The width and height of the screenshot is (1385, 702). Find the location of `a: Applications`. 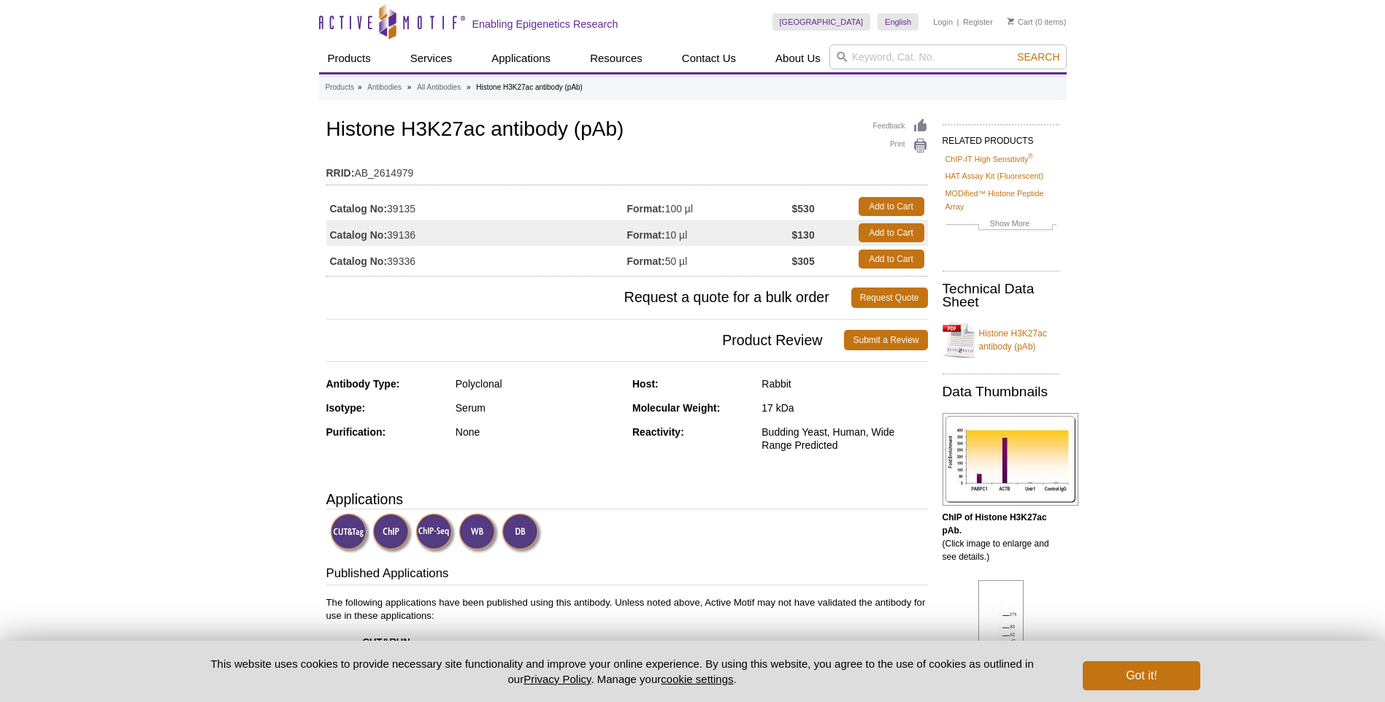

a: Applications is located at coordinates (521, 58).